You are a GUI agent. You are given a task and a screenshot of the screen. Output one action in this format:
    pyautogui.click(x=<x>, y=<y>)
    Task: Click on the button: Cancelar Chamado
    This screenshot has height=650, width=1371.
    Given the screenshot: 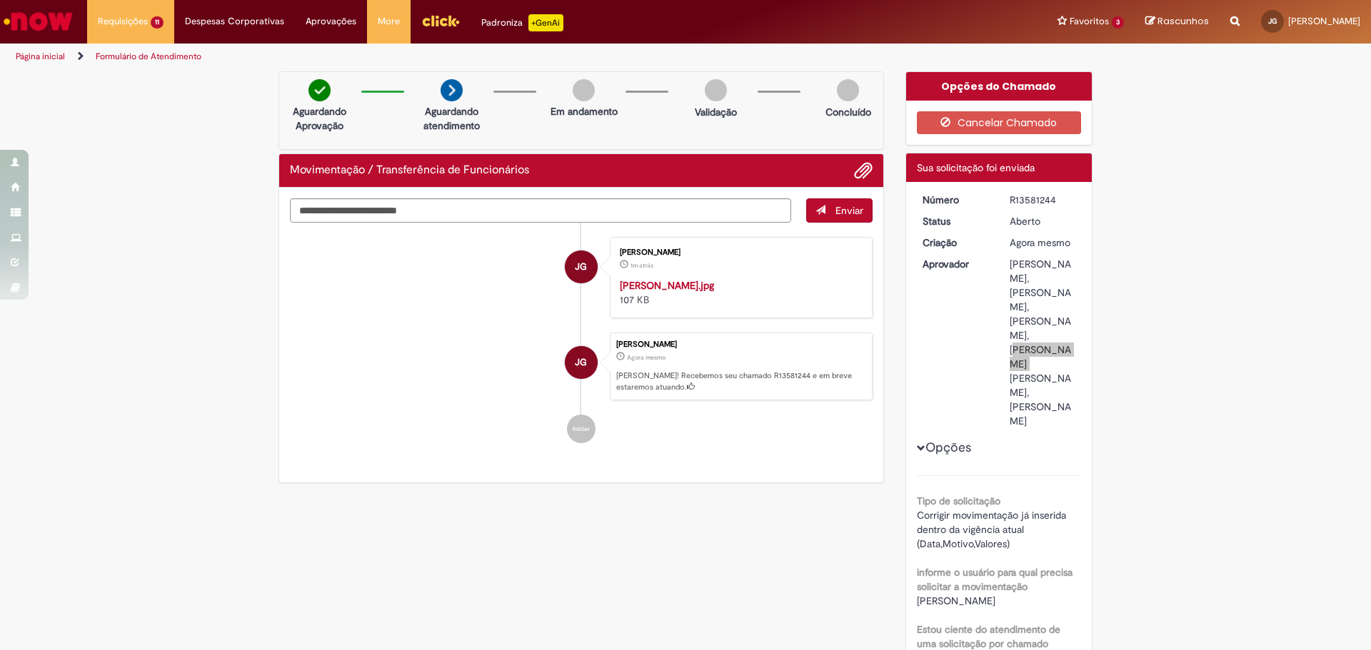 What is the action you would take?
    pyautogui.click(x=999, y=123)
    